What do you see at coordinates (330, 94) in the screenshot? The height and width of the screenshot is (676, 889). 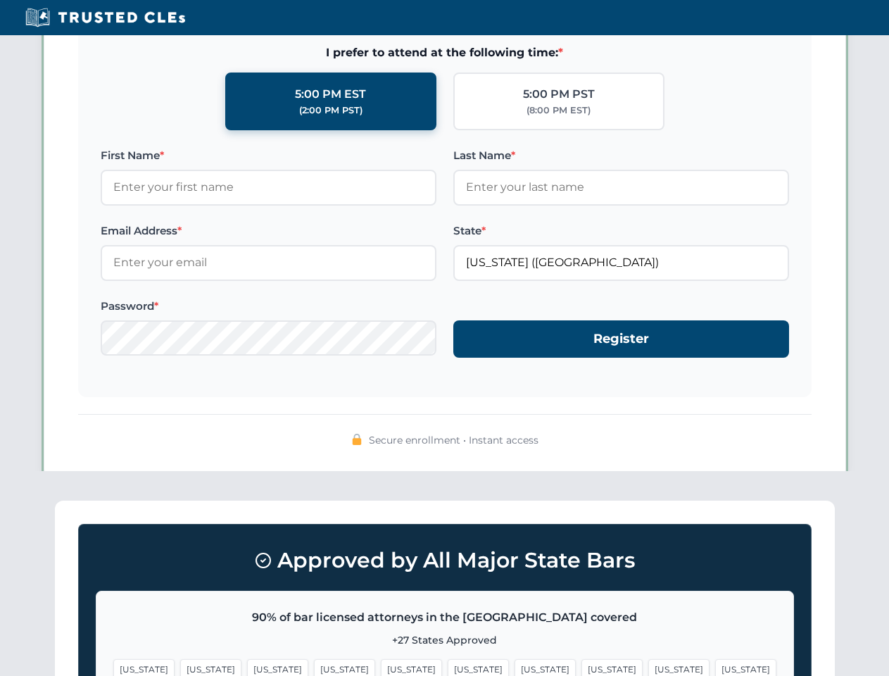 I see `div: 5:00 PM EST` at bounding box center [330, 94].